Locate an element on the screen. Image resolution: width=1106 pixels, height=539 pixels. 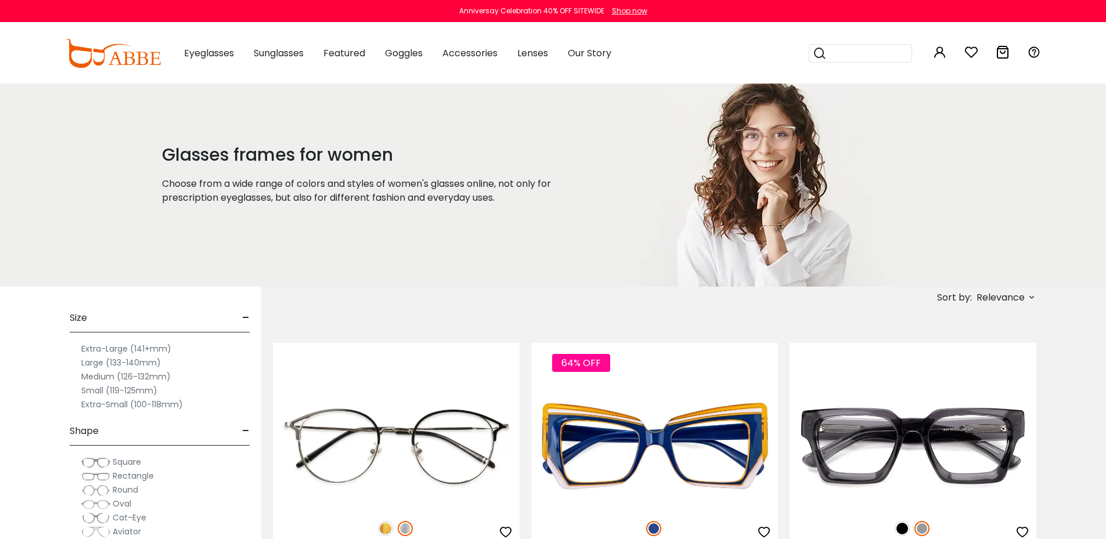
a: Shop now is located at coordinates (627, 10).